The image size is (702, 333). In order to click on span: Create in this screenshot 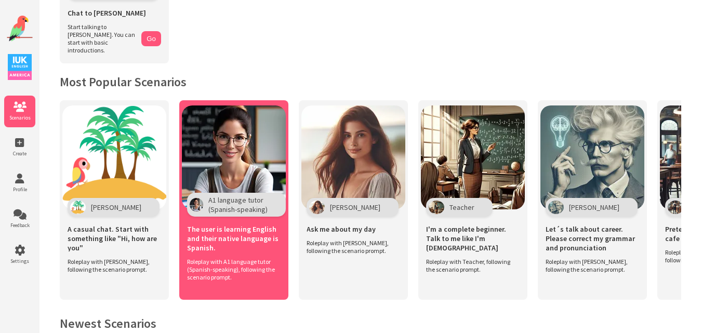, I will do `click(20, 153)`.